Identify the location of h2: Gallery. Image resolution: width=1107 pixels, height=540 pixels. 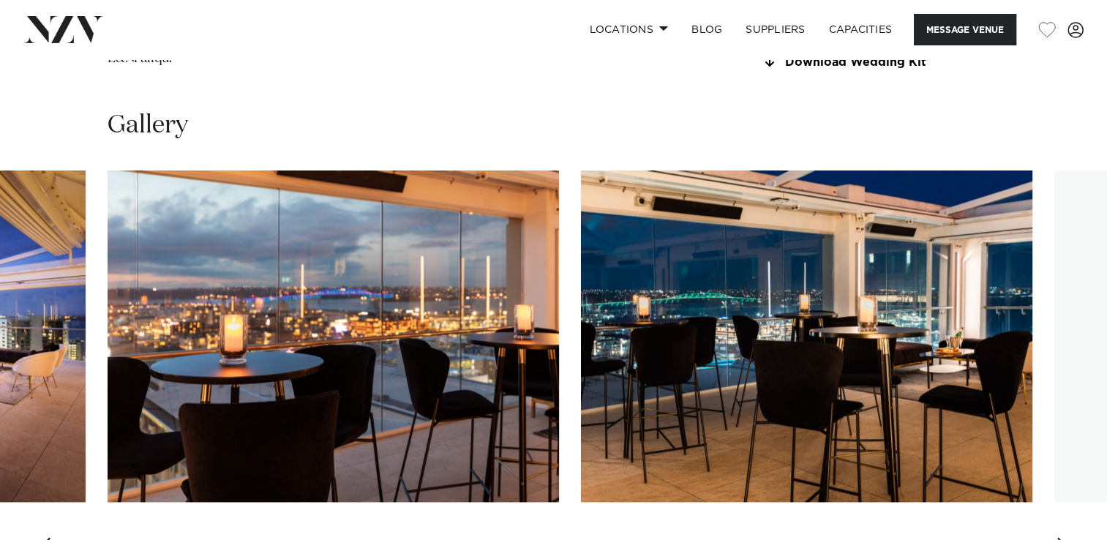
(148, 125).